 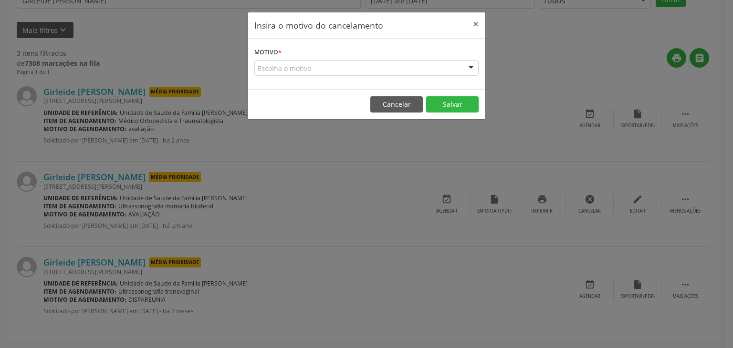 What do you see at coordinates (452, 104) in the screenshot?
I see `button: Salvar` at bounding box center [452, 104].